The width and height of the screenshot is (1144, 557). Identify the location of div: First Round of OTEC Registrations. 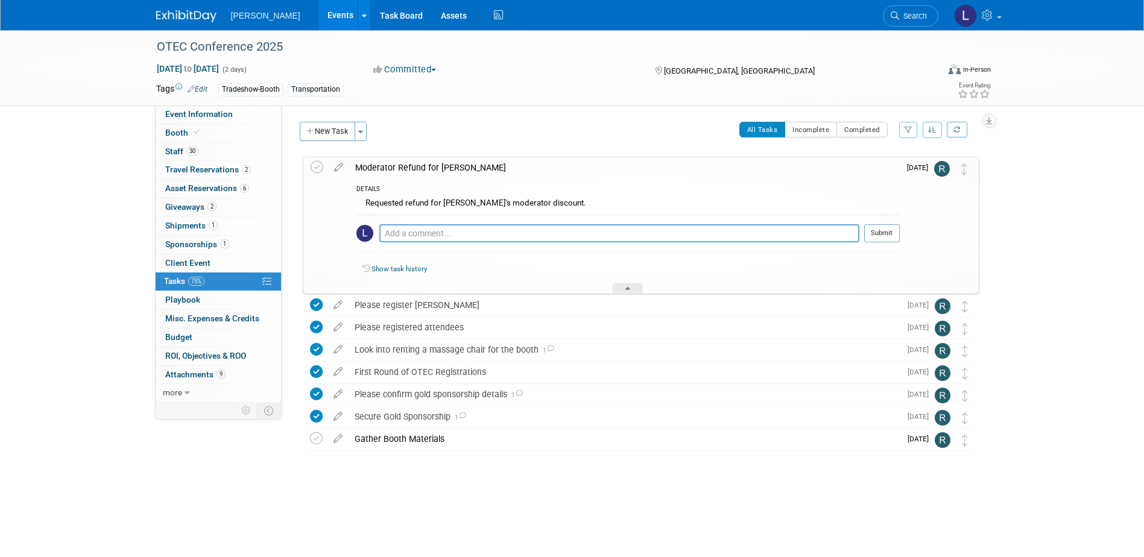
(624, 372).